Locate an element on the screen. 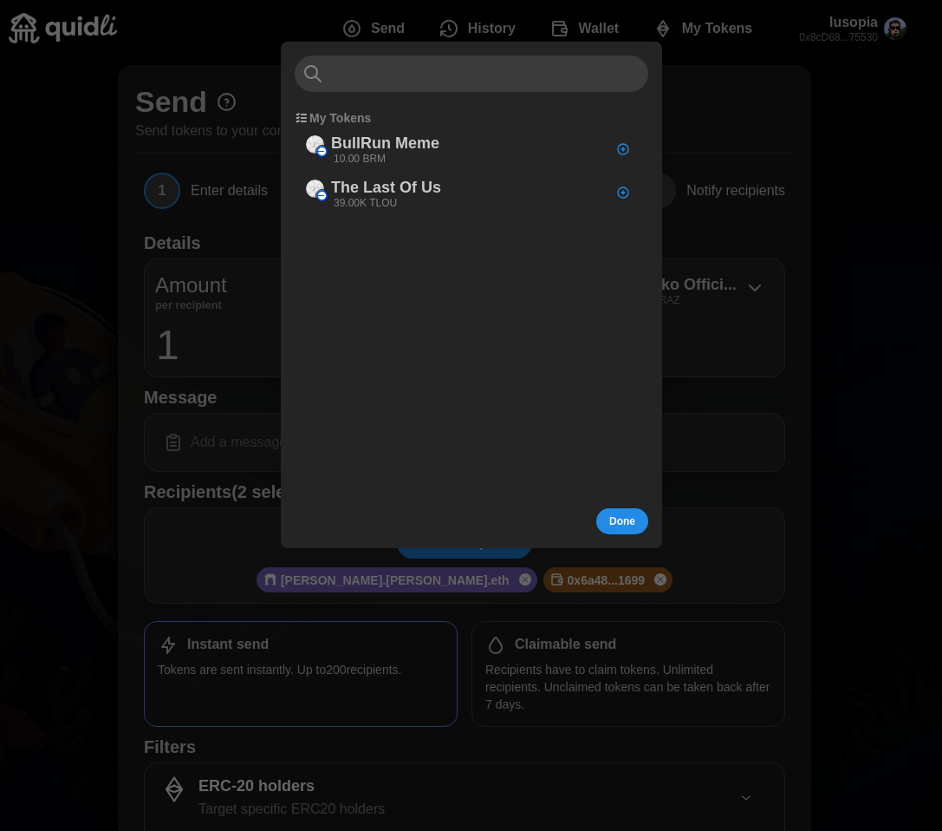  p: 39.00K TLOU is located at coordinates (365, 203).